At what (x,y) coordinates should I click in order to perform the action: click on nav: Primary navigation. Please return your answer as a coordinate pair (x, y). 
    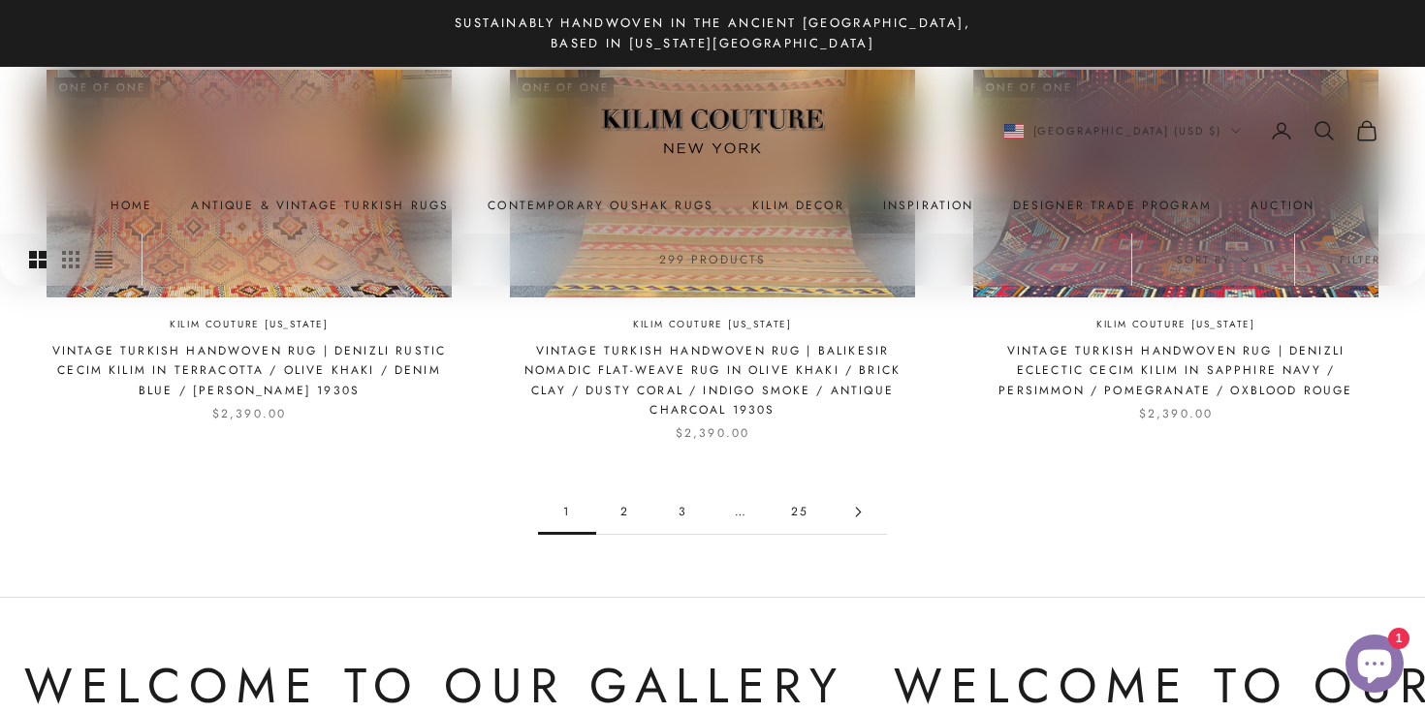
    Looking at the image, I should click on (713, 206).